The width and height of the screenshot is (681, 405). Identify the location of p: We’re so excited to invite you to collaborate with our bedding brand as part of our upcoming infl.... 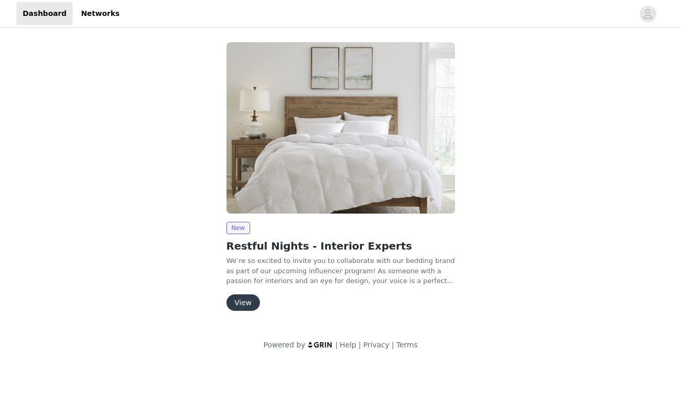
(341, 271).